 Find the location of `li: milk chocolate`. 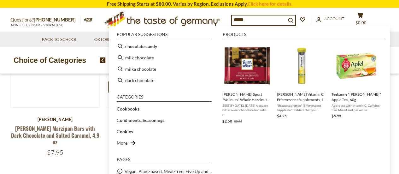

li: milk chocolate is located at coordinates (164, 57).